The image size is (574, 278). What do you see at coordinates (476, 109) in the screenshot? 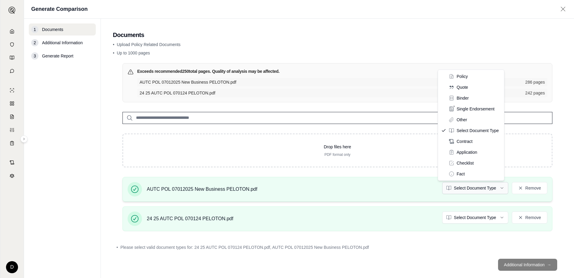
I see `span: Single Endorsement` at bounding box center [476, 109].